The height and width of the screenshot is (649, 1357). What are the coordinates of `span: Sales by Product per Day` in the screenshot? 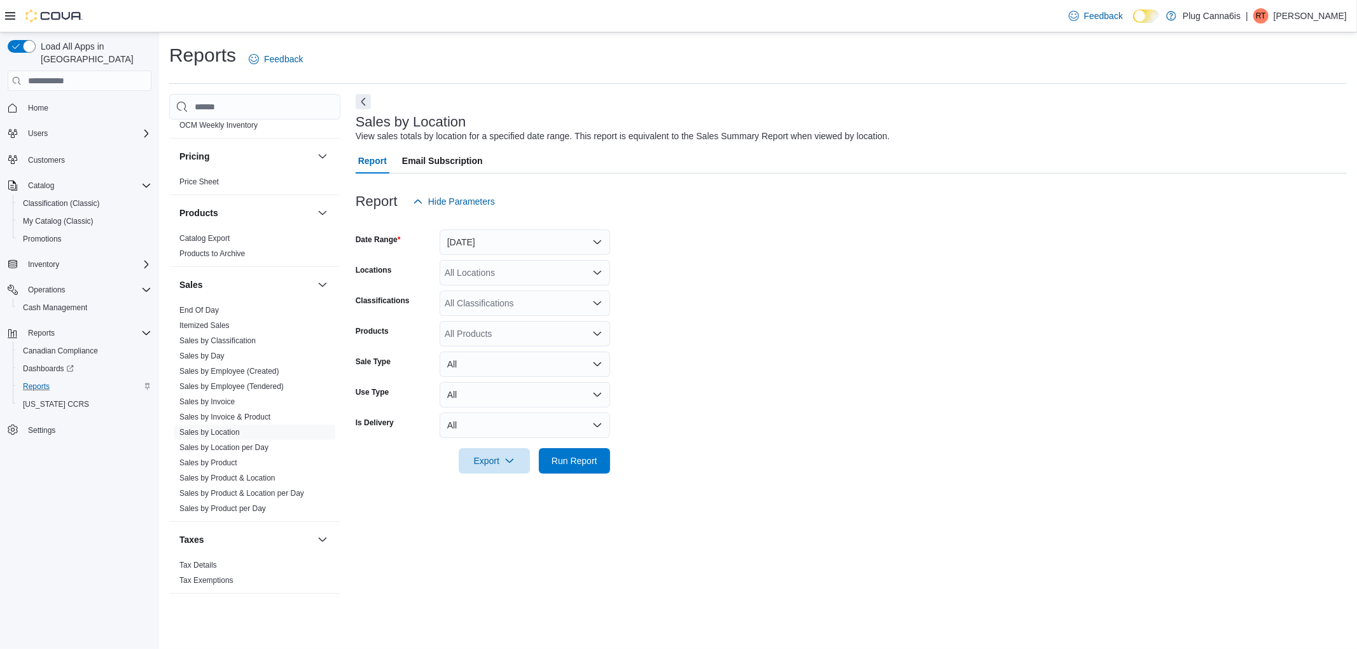 It's located at (223, 509).